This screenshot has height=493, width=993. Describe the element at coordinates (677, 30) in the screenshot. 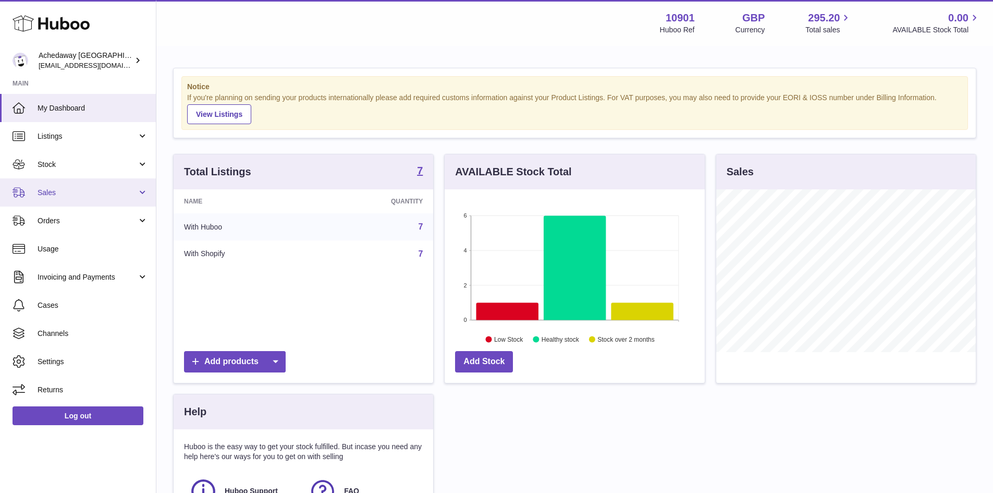

I see `div: Huboo Ref` at that location.